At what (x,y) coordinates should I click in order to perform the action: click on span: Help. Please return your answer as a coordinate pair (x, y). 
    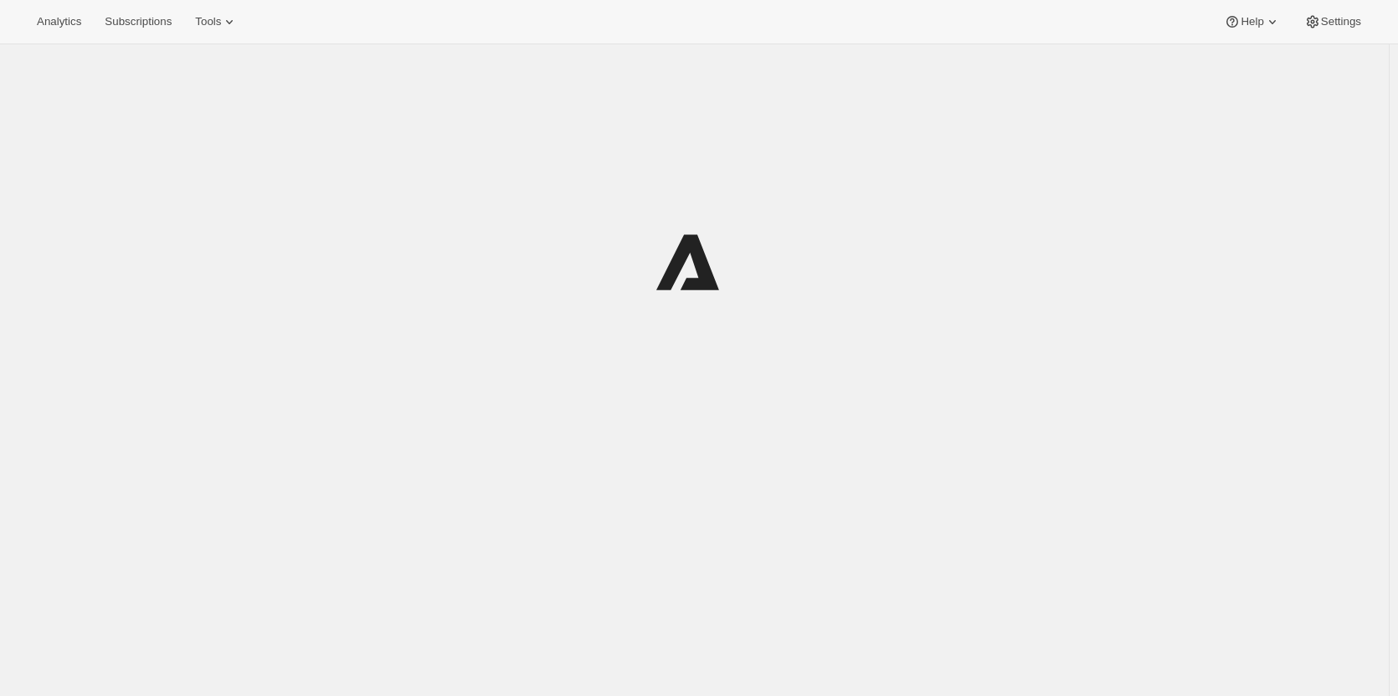
    Looking at the image, I should click on (1251, 22).